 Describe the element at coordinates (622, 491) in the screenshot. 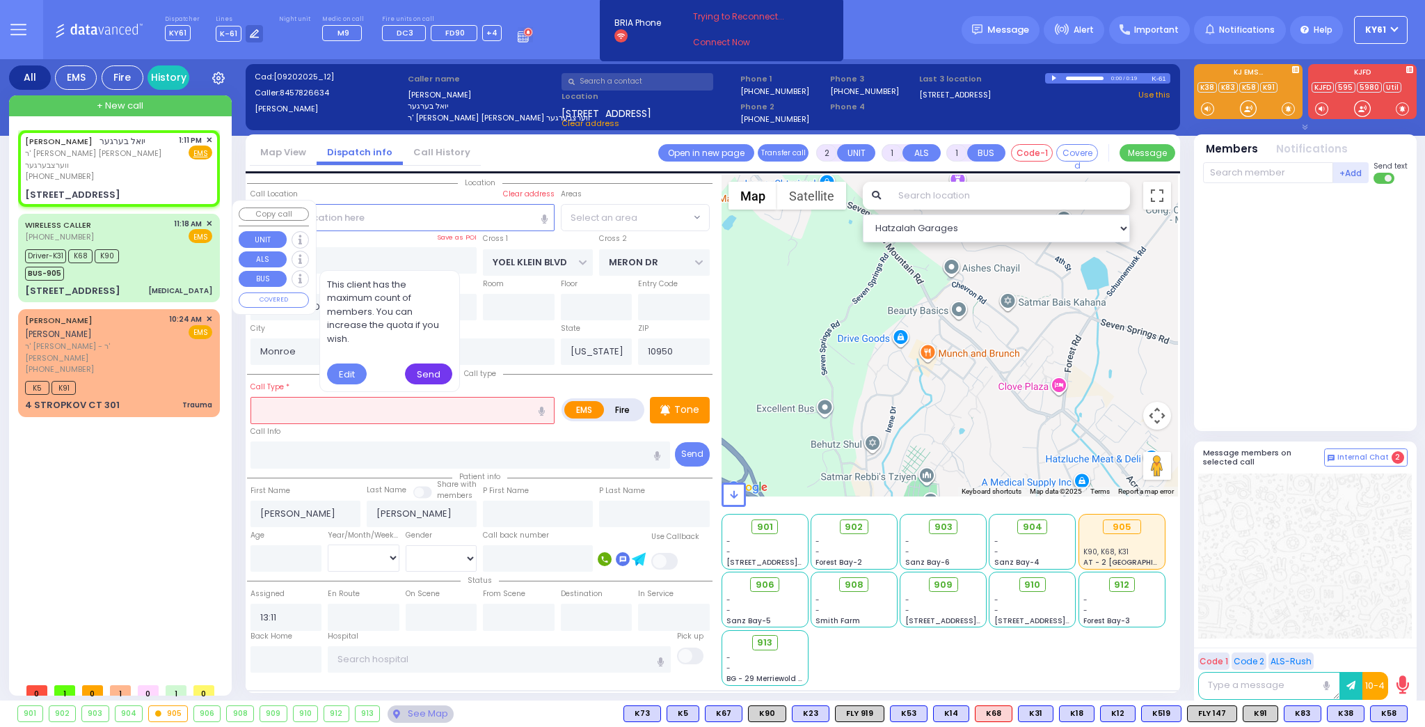

I see `label: P Last Name` at that location.